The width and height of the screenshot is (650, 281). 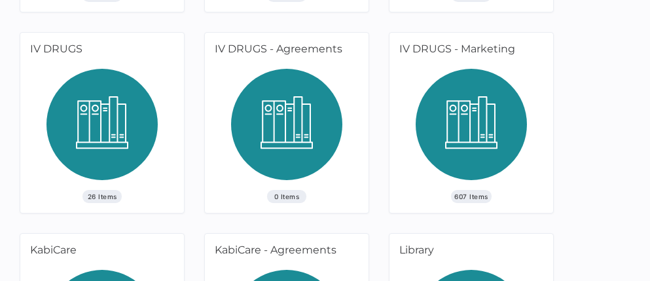 What do you see at coordinates (469, 251) in the screenshot?
I see `div: Library` at bounding box center [469, 251].